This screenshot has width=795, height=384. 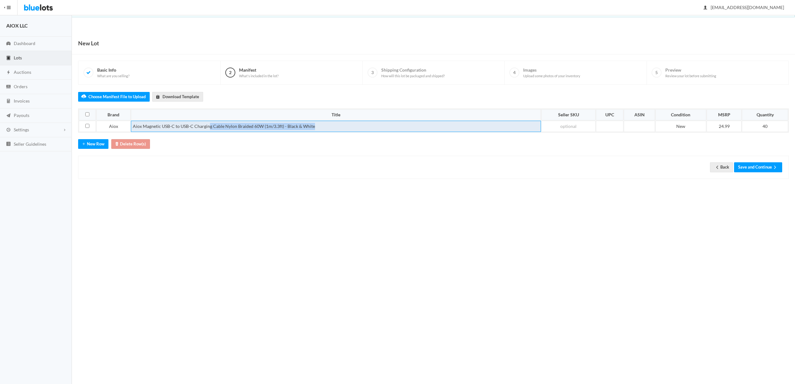 What do you see at coordinates (8, 101) in the screenshot?
I see `ion-icon: calculator` at bounding box center [8, 101].